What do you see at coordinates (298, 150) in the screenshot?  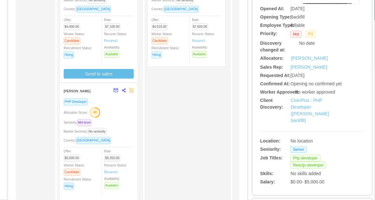 I see `span: Senior` at bounding box center [298, 150].